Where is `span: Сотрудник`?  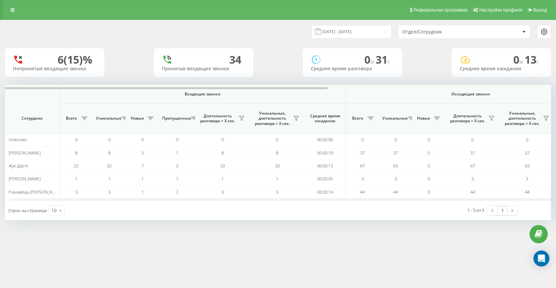
span: Сотрудник is located at coordinates (32, 118).